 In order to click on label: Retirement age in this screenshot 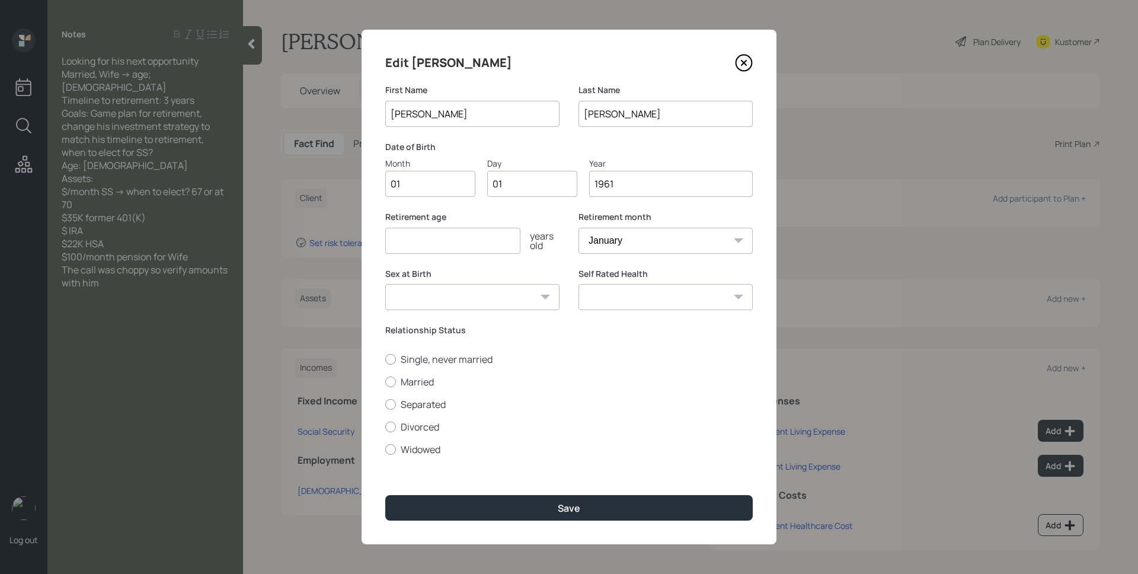, I will do `click(472, 217)`.